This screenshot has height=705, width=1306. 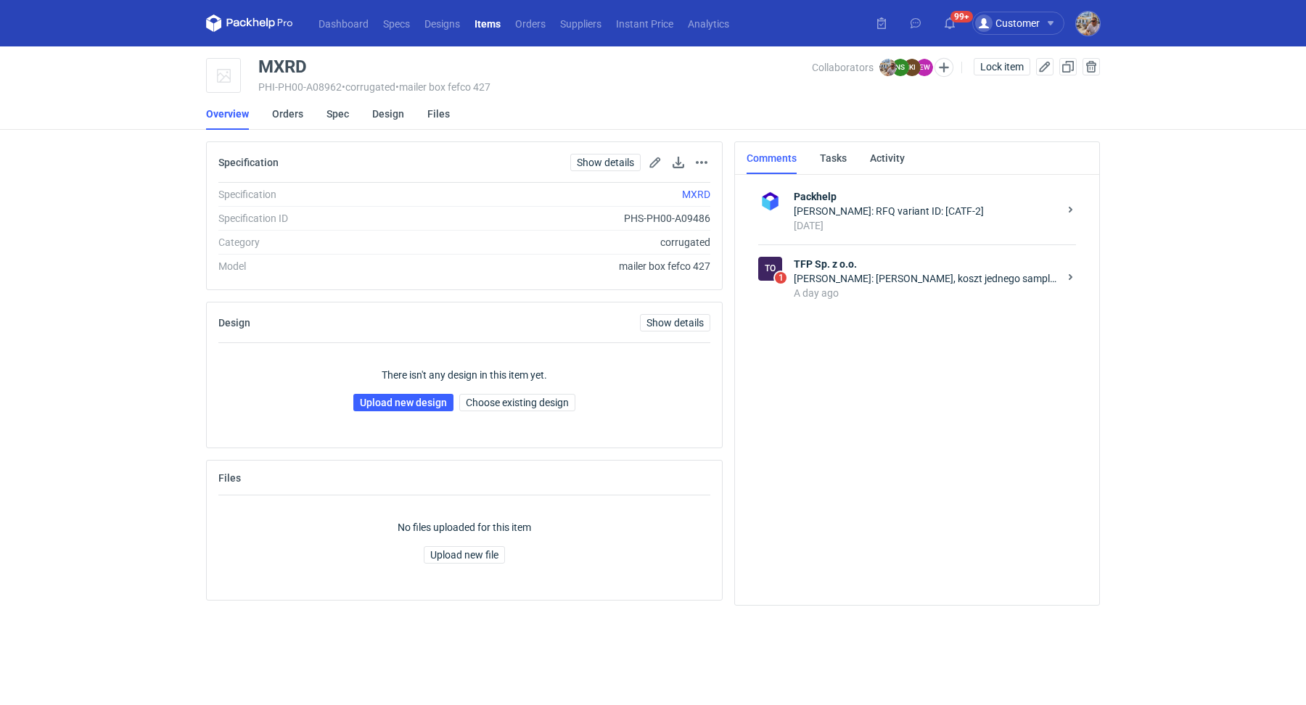 What do you see at coordinates (248, 163) in the screenshot?
I see `h2: Specification` at bounding box center [248, 163].